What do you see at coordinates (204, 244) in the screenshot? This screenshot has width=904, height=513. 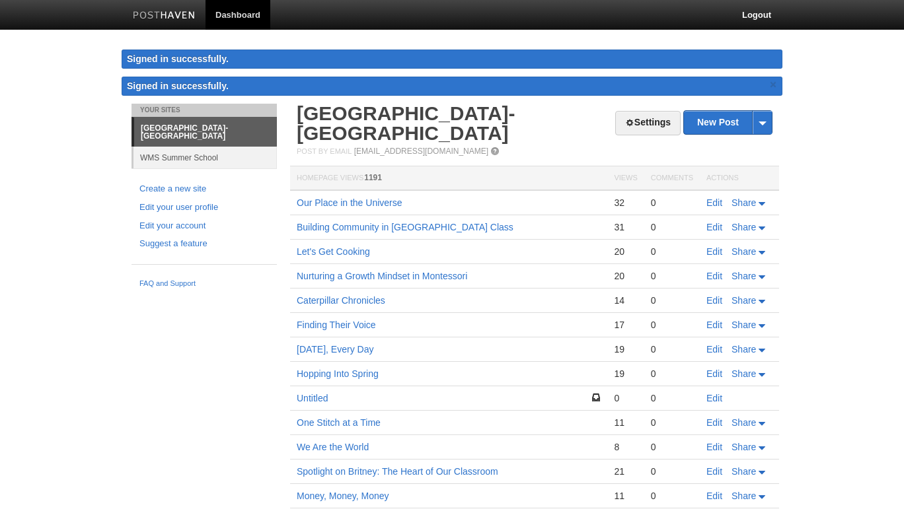 I see `a: Suggest a feature` at bounding box center [204, 244].